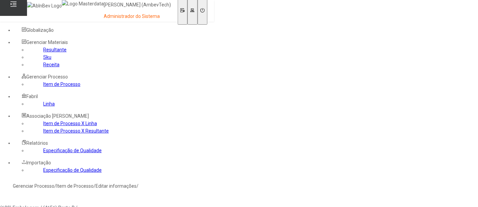 The width and height of the screenshot is (478, 207). I want to click on a: Editar informações, so click(116, 186).